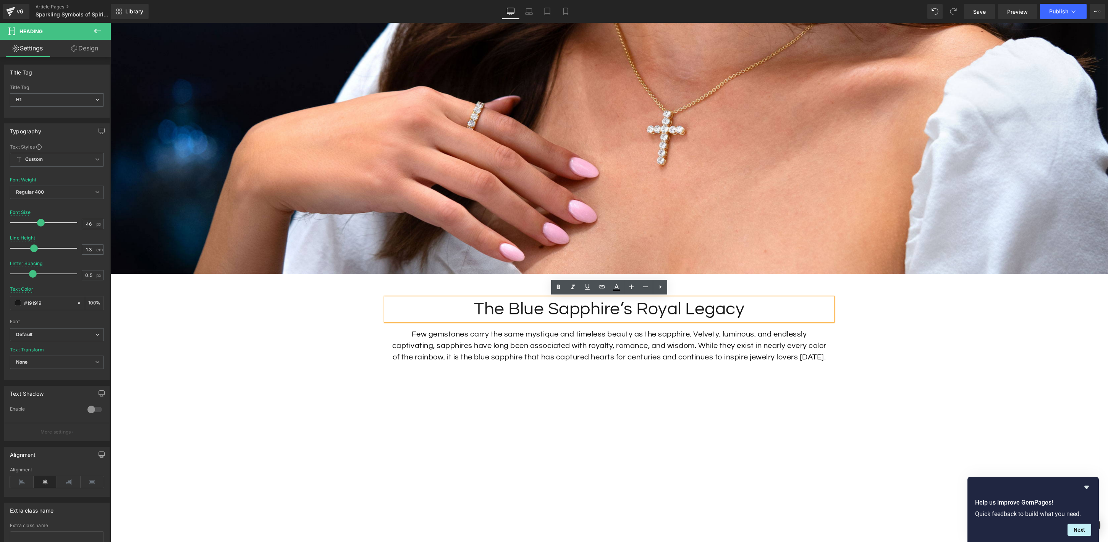  Describe the element at coordinates (1086, 487) in the screenshot. I see `button: Hide survey` at that location.